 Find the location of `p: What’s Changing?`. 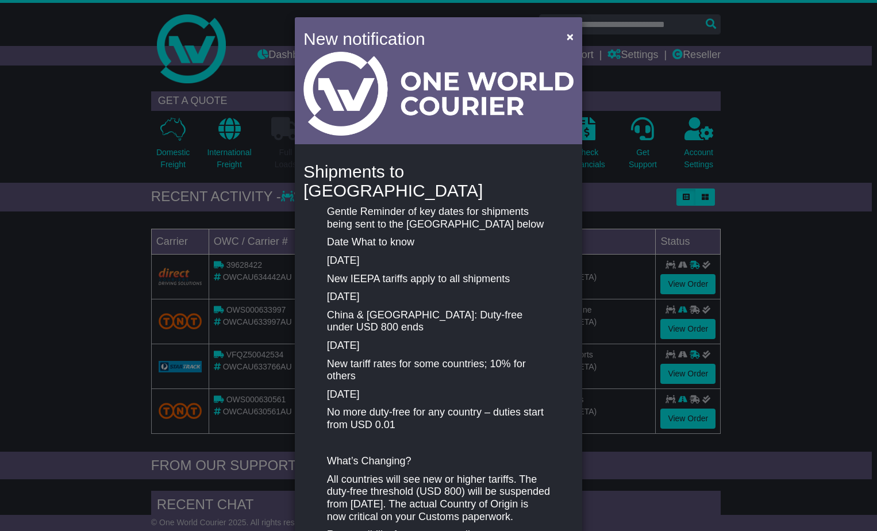

p: What’s Changing? is located at coordinates (439, 462).